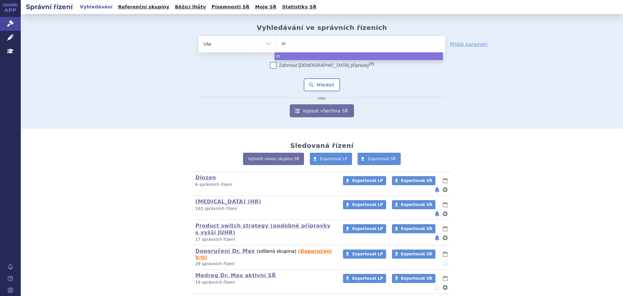 Image resolution: width=623 pixels, height=296 pixels. What do you see at coordinates (322, 28) in the screenshot?
I see `h2: Vyhledávání ve správních řízeních` at bounding box center [322, 28].